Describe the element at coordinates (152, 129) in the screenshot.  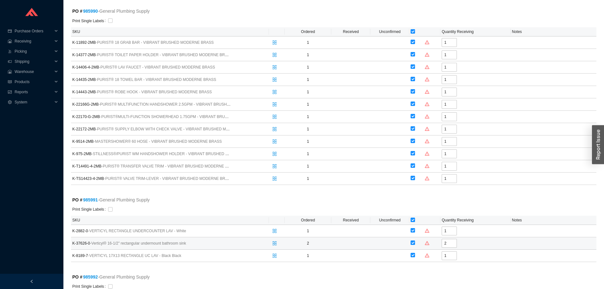
I see `span: K-22172-2MB` at that location.